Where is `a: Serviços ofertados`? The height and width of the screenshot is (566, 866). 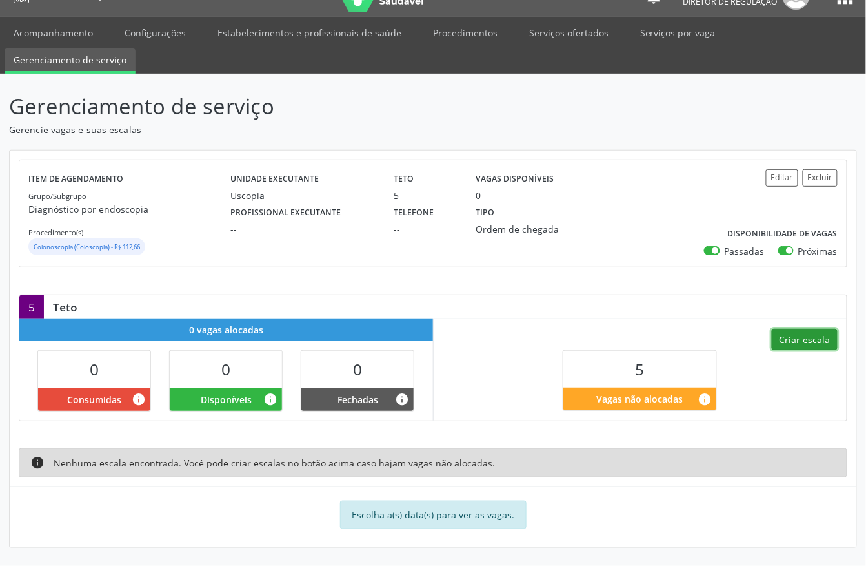
a: Serviços ofertados is located at coordinates (569, 32).